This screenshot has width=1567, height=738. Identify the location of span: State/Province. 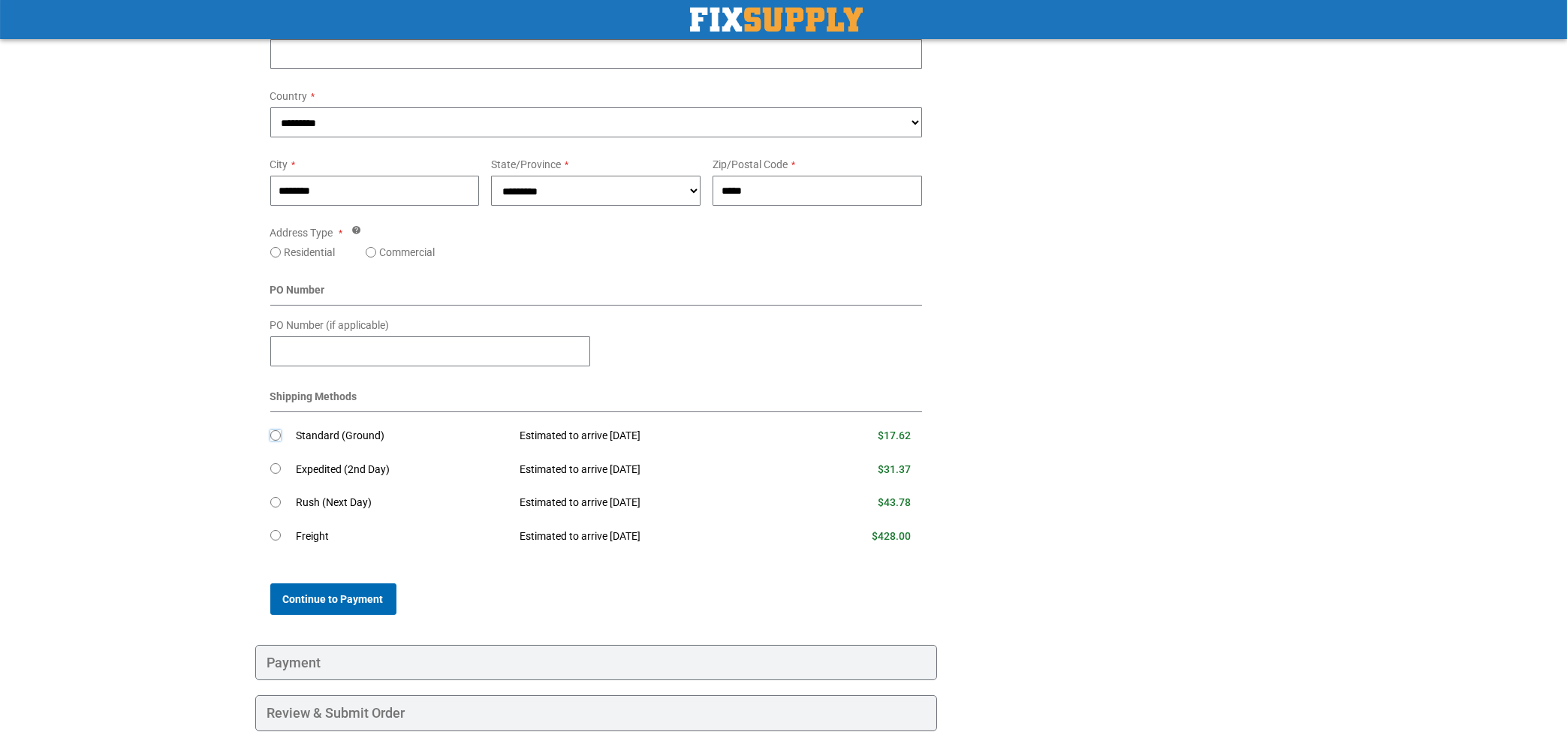
(526, 164).